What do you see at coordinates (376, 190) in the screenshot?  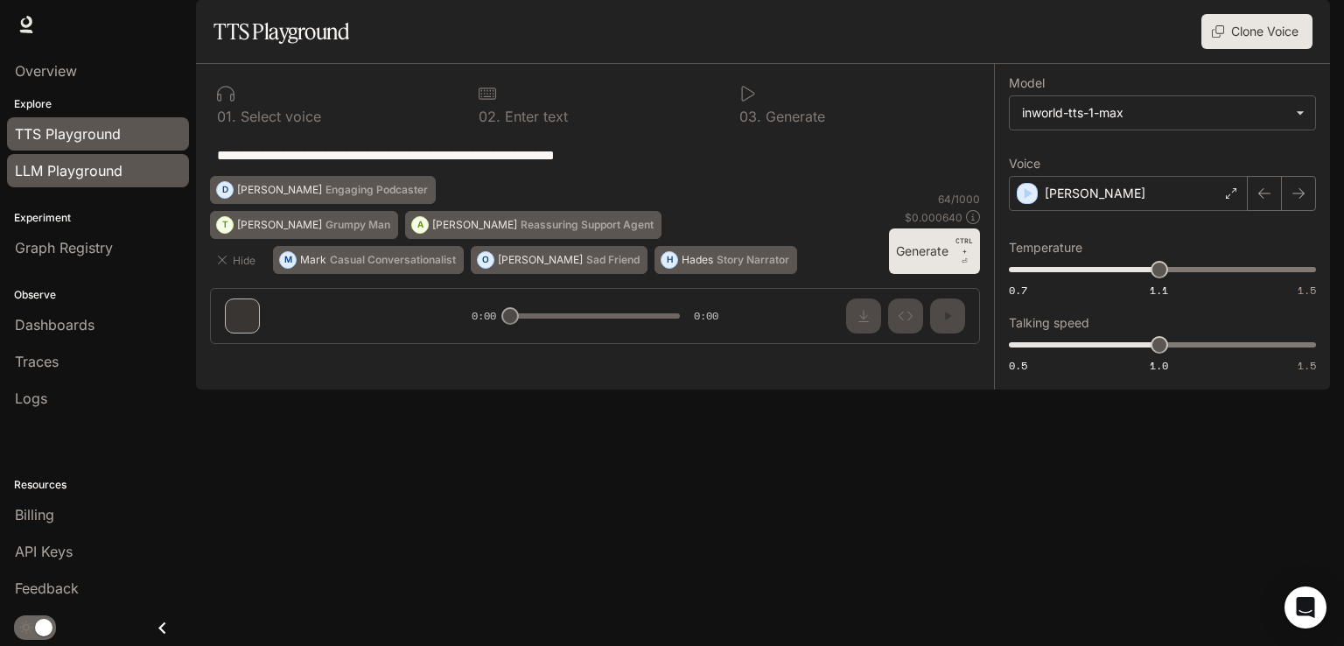 I see `p: Engaging Podcaster` at bounding box center [376, 190].